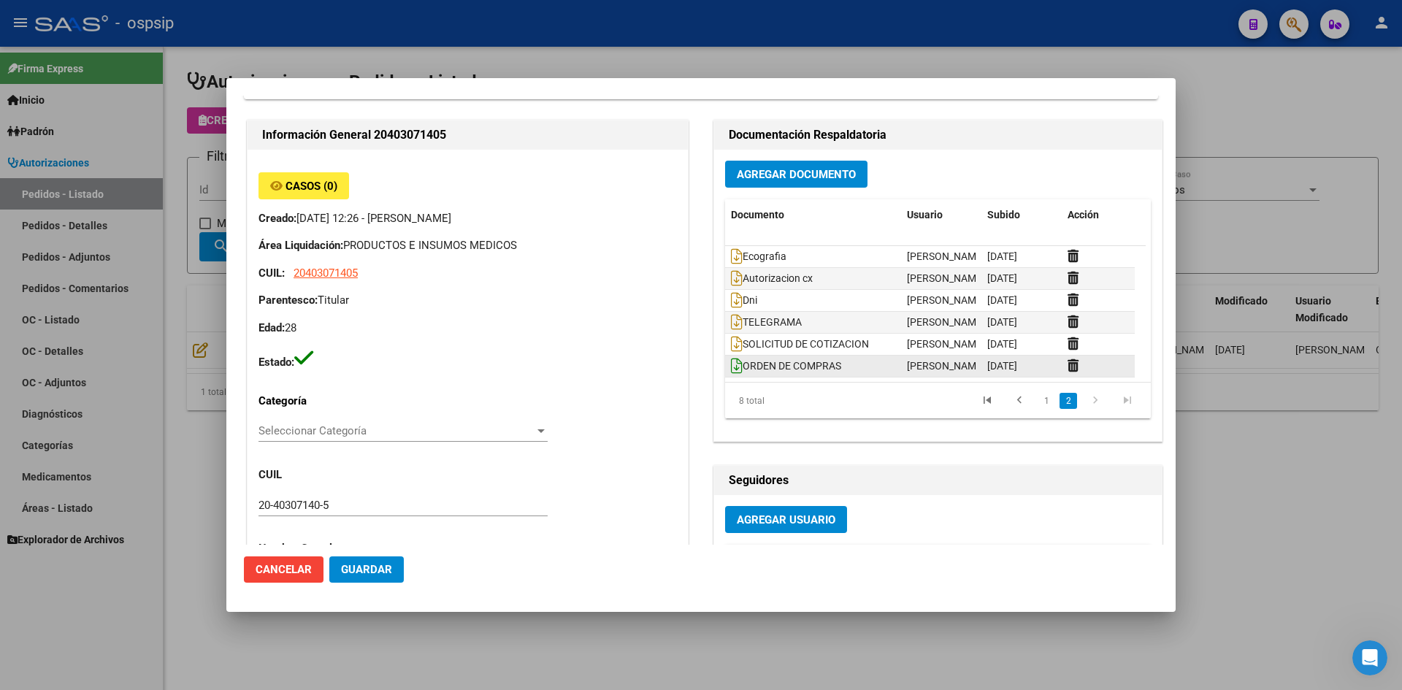 This screenshot has width=1402, height=690. I want to click on li: page 2, so click(1069, 401).